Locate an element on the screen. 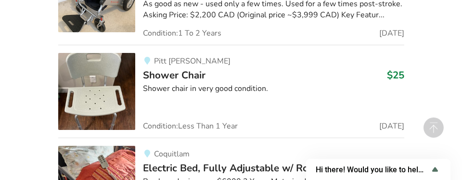 Image resolution: width=462 pixels, height=180 pixels. div: Shower chair in very good condition. is located at coordinates (274, 89).